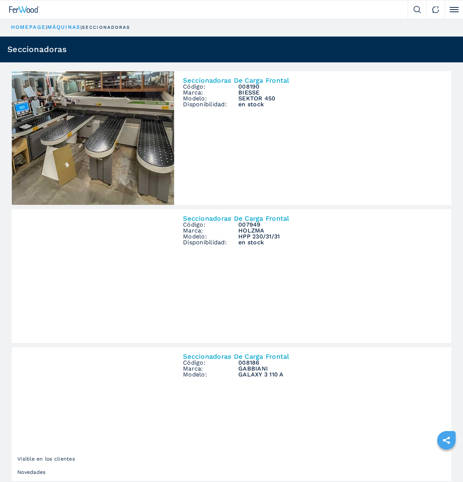  I want to click on button: Click to toggle menu, so click(454, 10).